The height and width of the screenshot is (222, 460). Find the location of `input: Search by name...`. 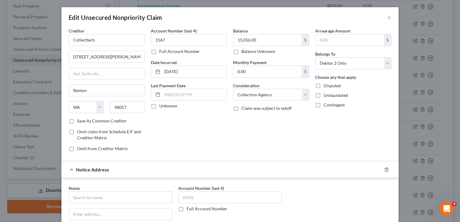

input: Search by name... is located at coordinates (120, 198).